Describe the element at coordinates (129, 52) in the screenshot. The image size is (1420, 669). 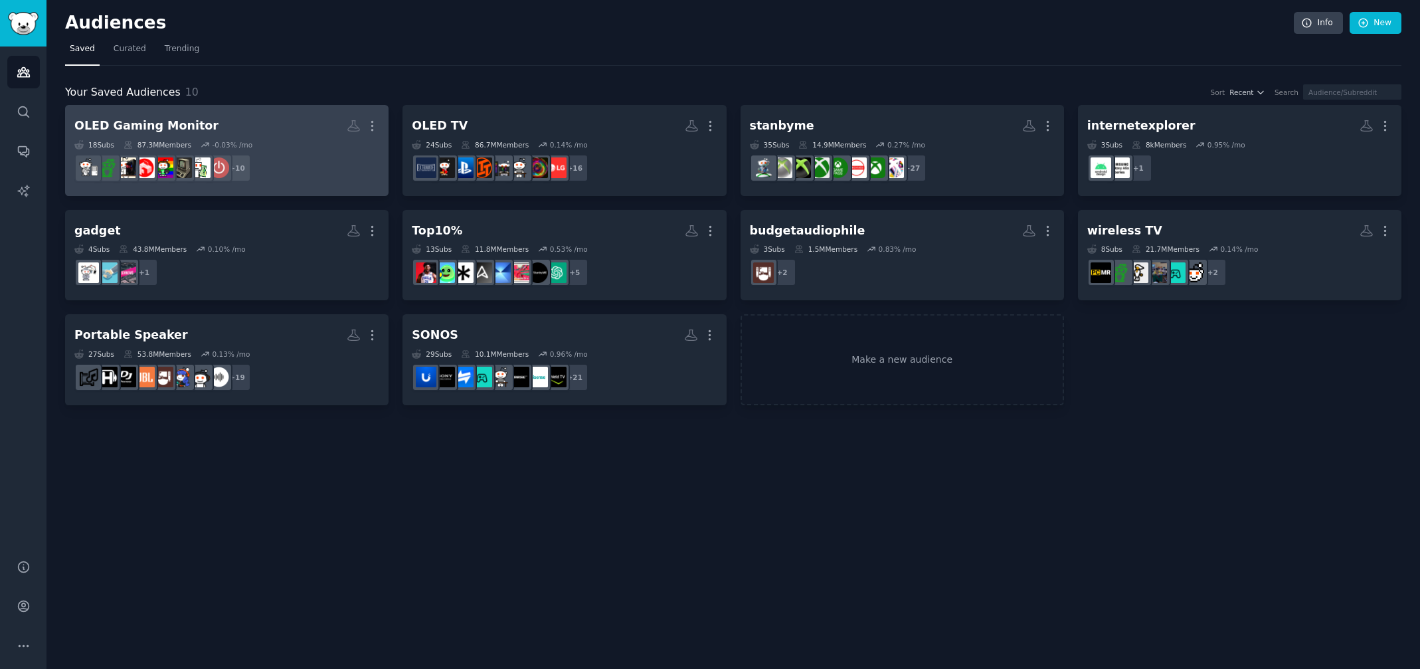
I see `a: Curated` at that location.